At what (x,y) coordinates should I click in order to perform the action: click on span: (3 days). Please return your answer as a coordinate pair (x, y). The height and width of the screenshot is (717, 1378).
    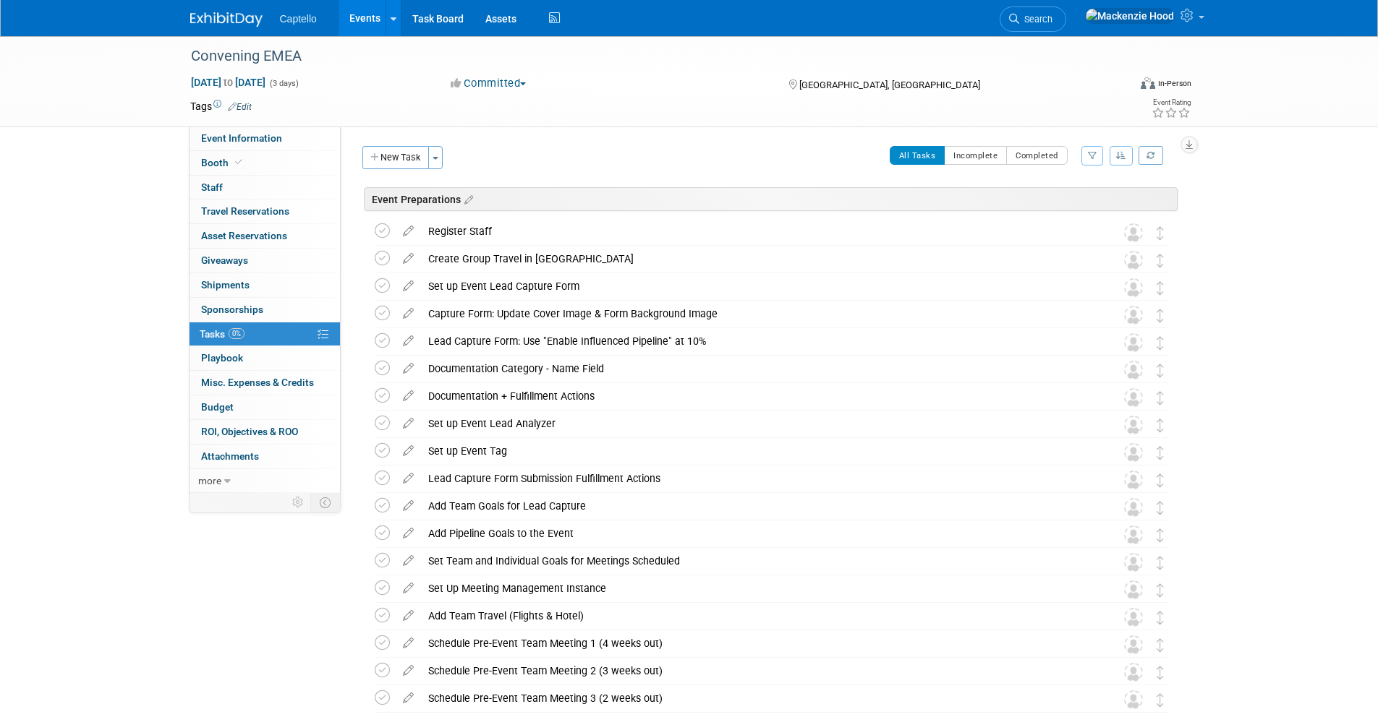
    Looking at the image, I should click on (284, 83).